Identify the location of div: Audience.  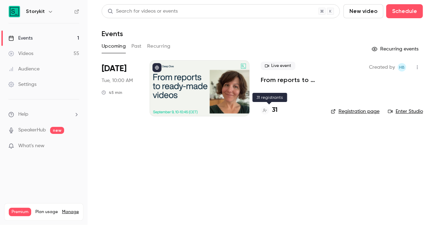
(24, 69).